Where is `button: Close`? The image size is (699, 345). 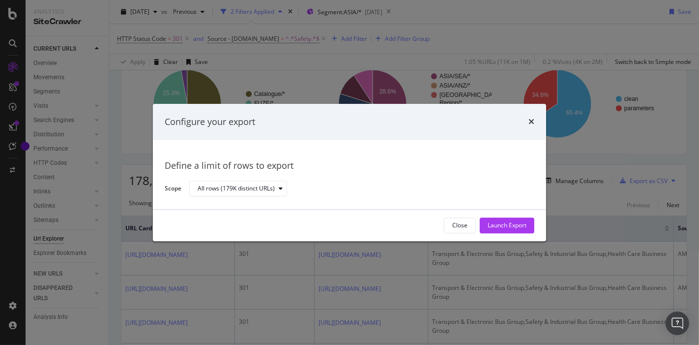 button: Close is located at coordinates (460, 225).